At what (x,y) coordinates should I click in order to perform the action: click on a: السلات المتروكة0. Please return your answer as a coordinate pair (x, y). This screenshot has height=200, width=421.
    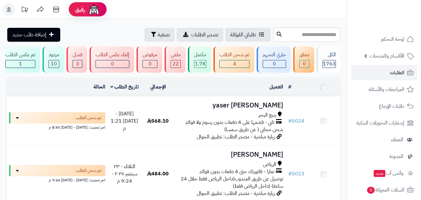
    Looking at the image, I should click on (384, 190).